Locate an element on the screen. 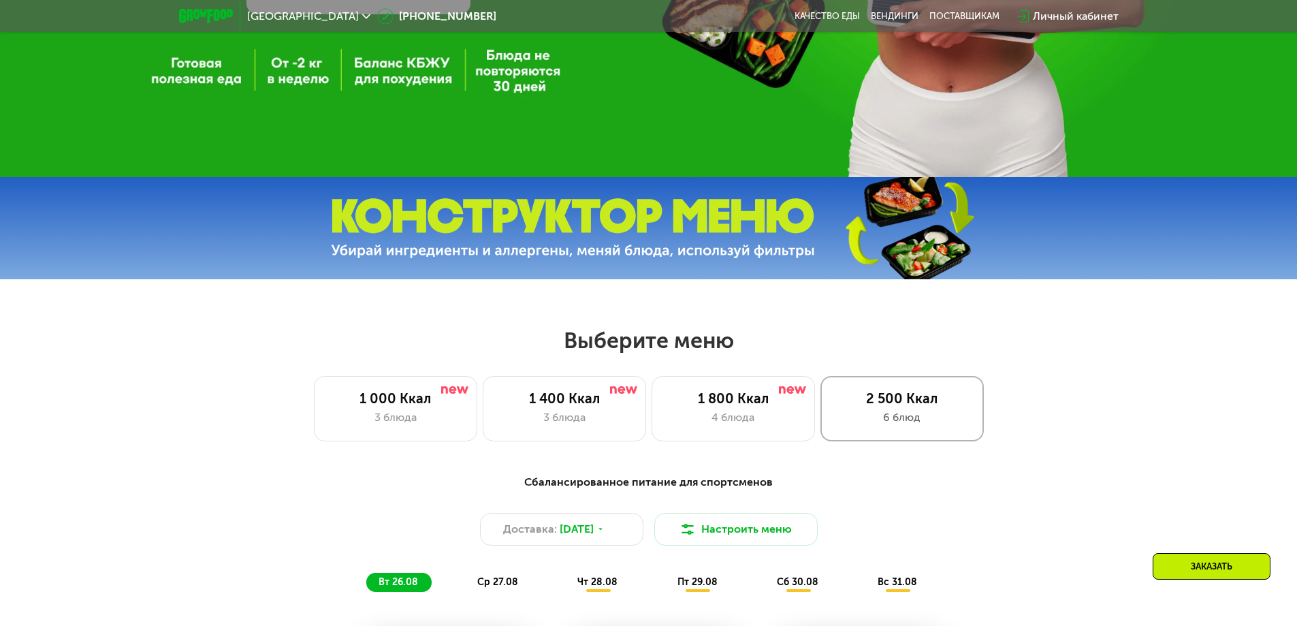  h2: Выберите меню is located at coordinates (648, 340).